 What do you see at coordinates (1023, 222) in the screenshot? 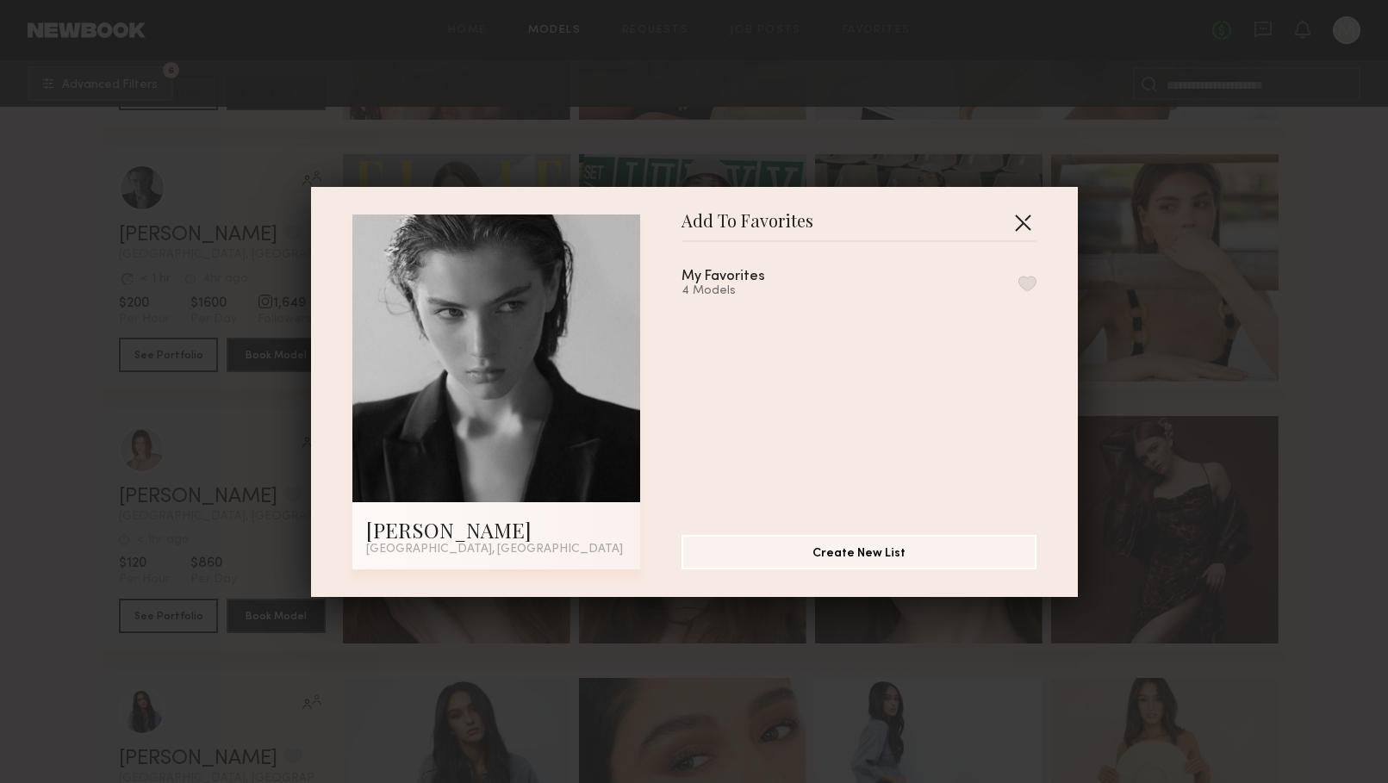
I see `button: Close` at bounding box center [1023, 222].